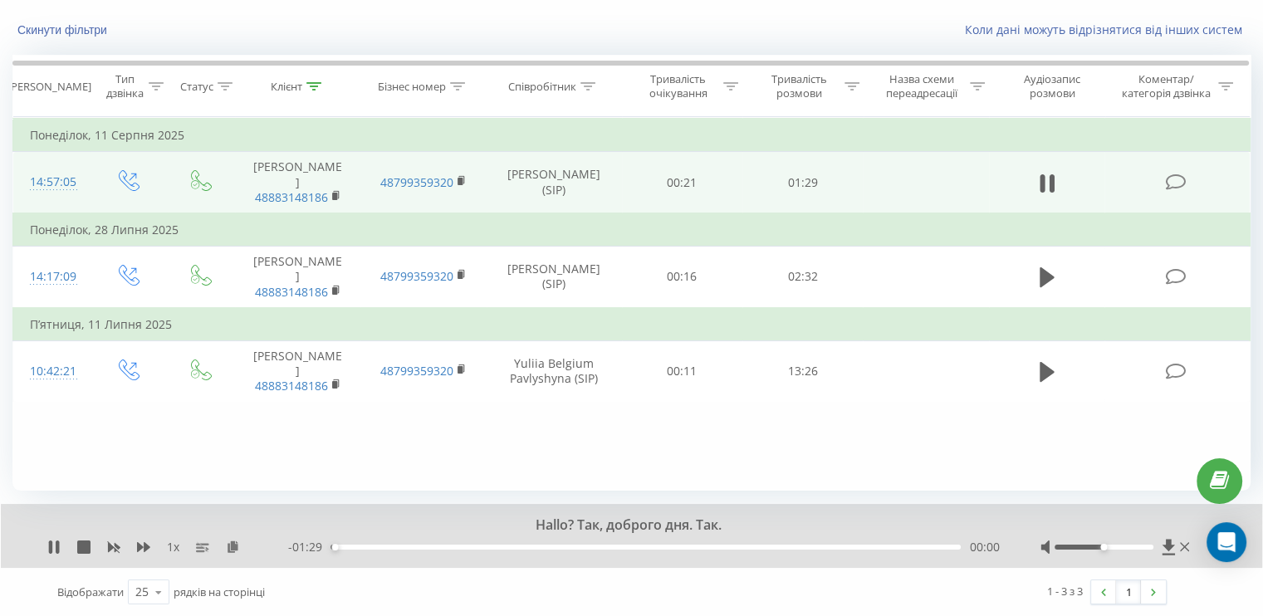  What do you see at coordinates (173, 547) in the screenshot?
I see `span: 1 x` at bounding box center [173, 547].